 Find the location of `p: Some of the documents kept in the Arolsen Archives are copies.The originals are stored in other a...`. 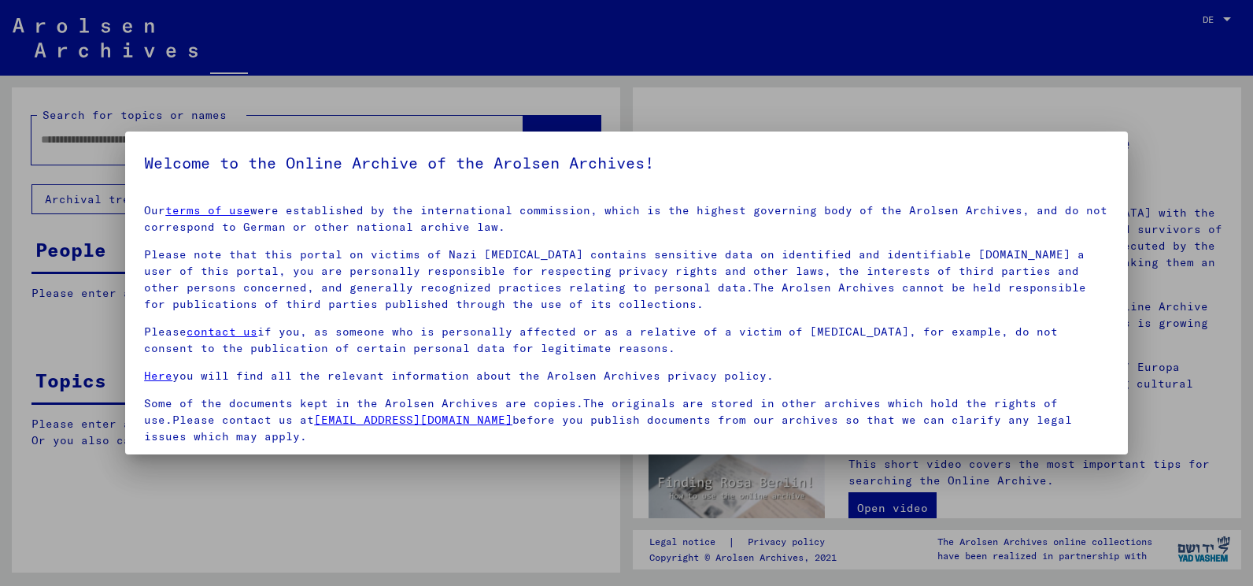

p: Some of the documents kept in the Arolsen Archives are copies.The originals are stored in other a... is located at coordinates (627, 420).